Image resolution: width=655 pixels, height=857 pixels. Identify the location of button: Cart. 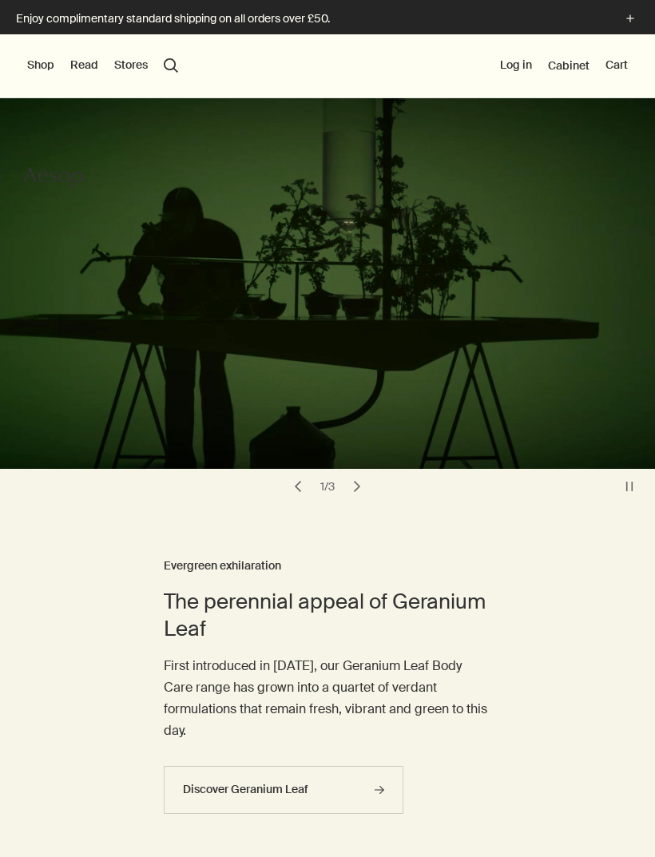
(617, 66).